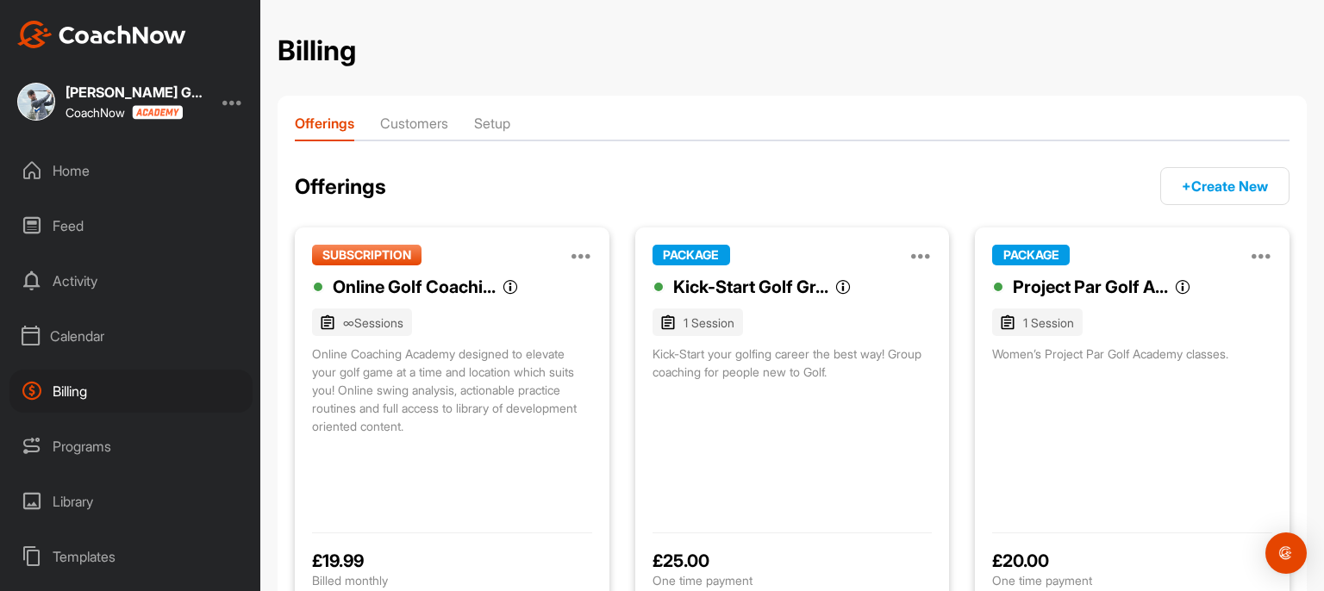 The image size is (1324, 591). Describe the element at coordinates (492, 127) in the screenshot. I see `li: Setup` at that location.